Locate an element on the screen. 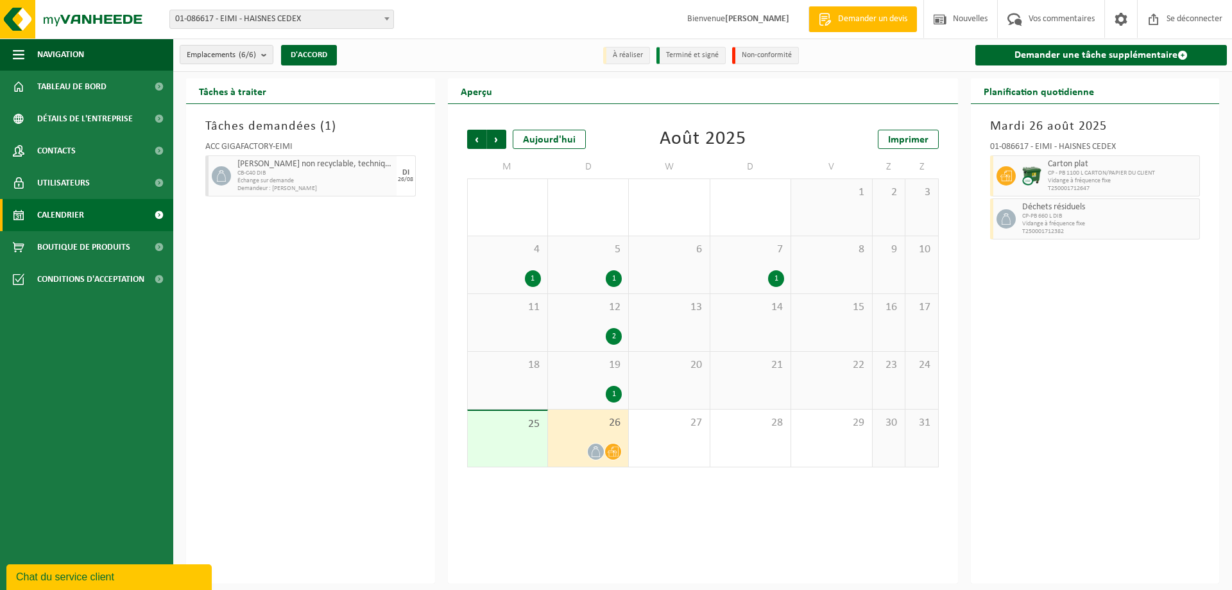 This screenshot has height=590, width=1232. font: Demander une tâche supplémentaire is located at coordinates (1096, 55).